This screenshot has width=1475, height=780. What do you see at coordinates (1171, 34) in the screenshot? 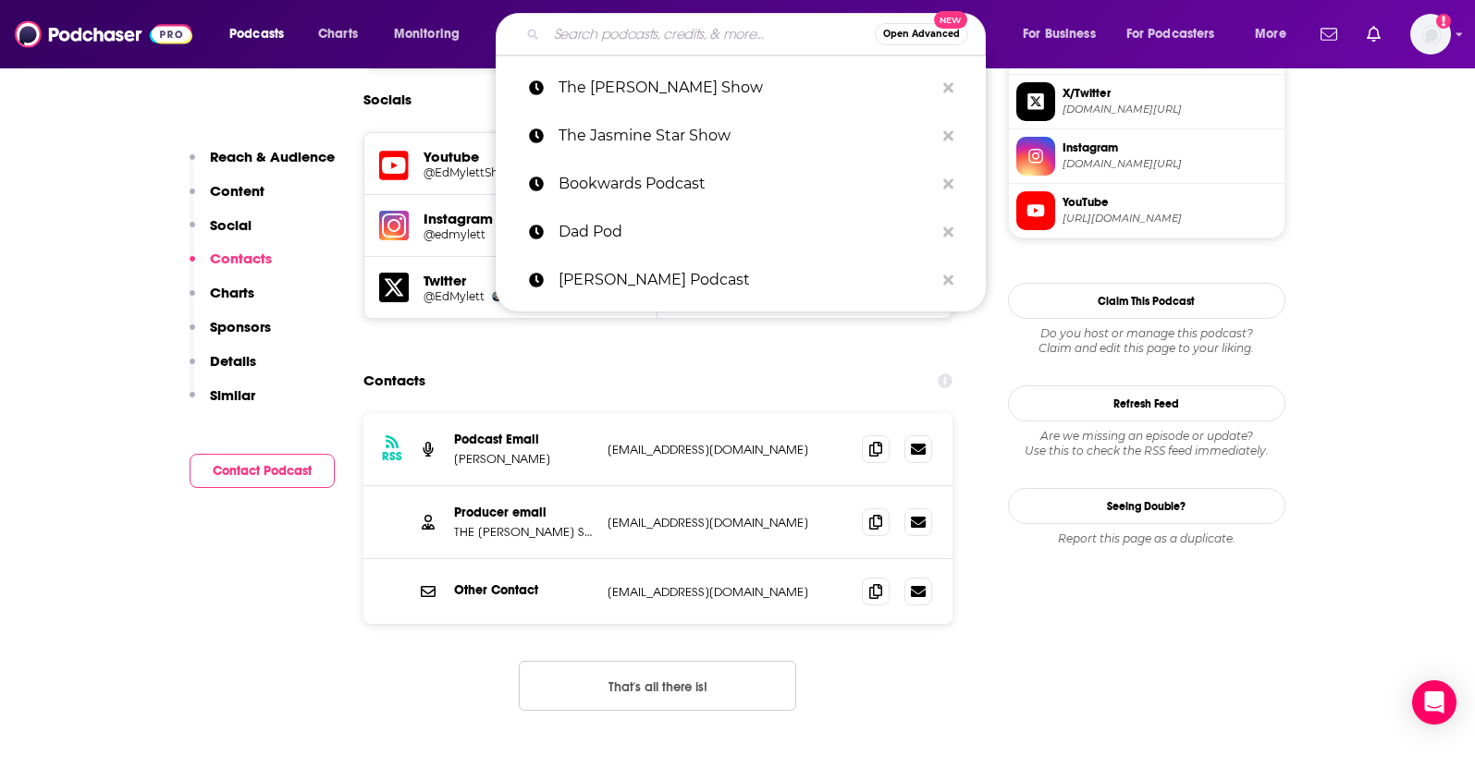
I see `span: For Podcasters` at bounding box center [1171, 34].